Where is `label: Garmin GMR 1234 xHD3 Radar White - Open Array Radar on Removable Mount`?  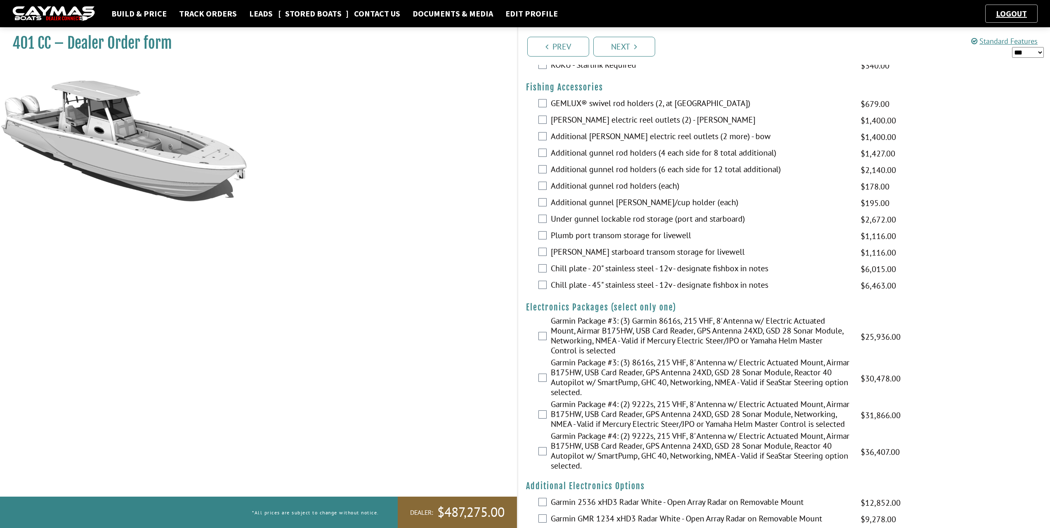 label: Garmin GMR 1234 xHD3 Radar White - Open Array Radar on Removable Mount is located at coordinates (701, 519).